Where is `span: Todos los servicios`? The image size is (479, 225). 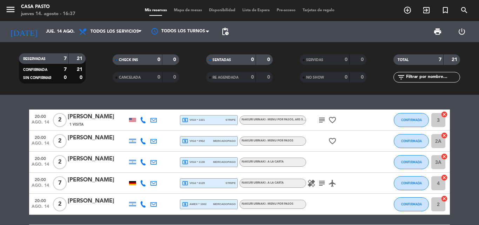
span: Todos los servicios is located at coordinates (115, 32).